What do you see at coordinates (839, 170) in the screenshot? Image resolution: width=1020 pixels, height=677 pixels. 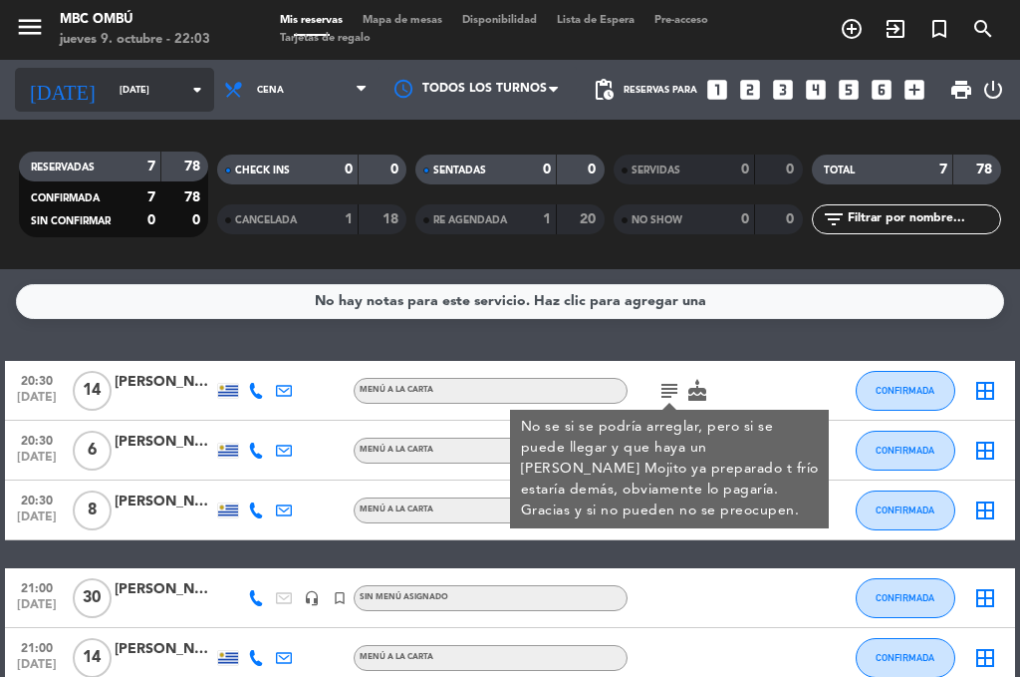 I see `span: TOTAL` at bounding box center [839, 170].